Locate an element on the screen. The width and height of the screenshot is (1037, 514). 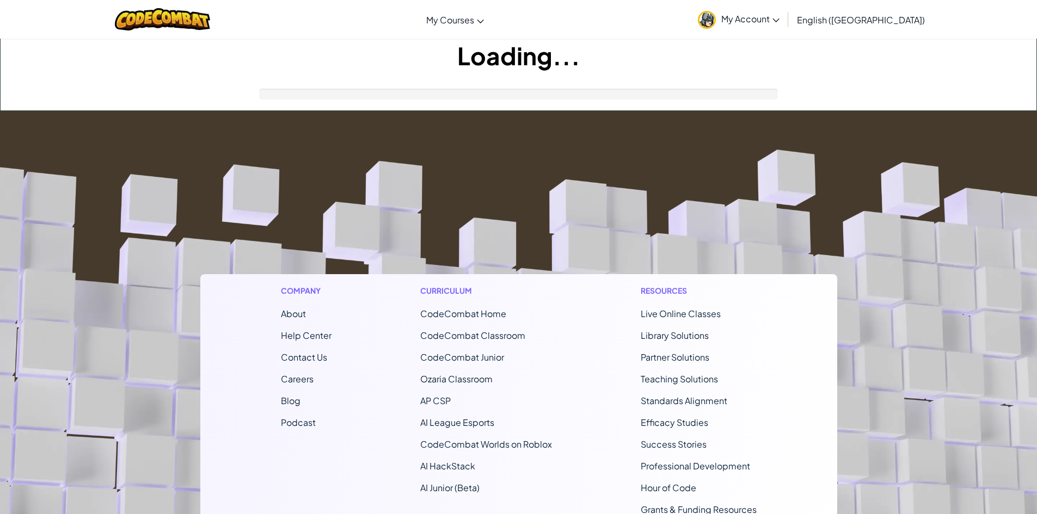
a: CodeCombat Junior is located at coordinates (462, 357).